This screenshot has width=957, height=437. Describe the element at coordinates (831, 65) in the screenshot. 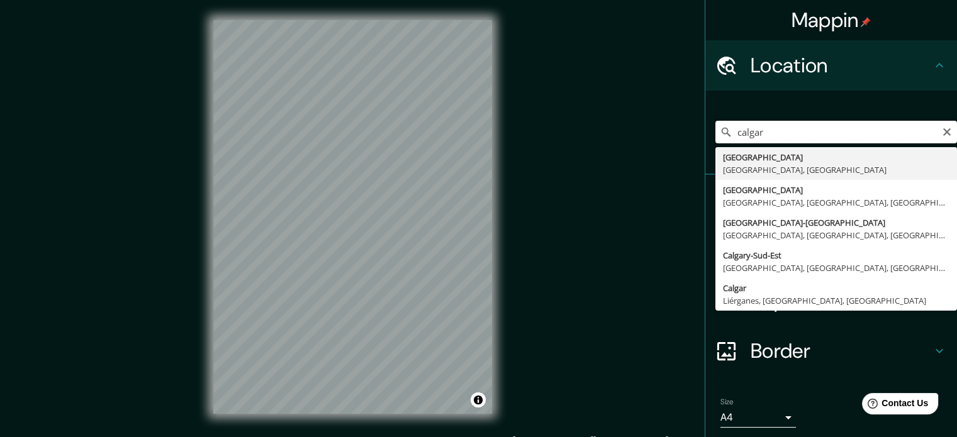

I see `div: Location` at that location.